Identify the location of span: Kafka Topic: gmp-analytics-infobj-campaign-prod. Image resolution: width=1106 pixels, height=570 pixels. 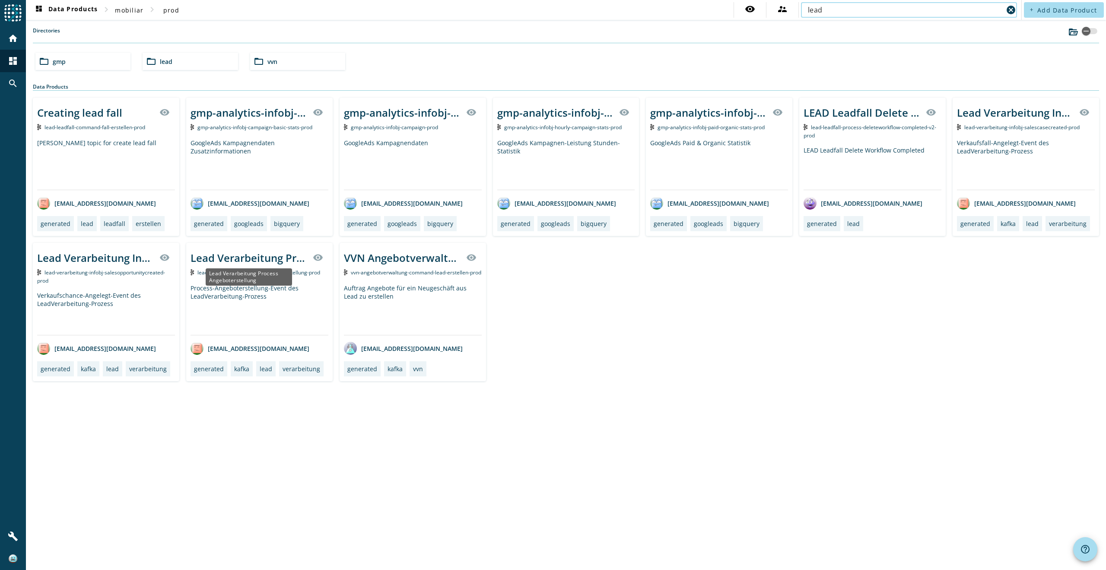
(395, 127).